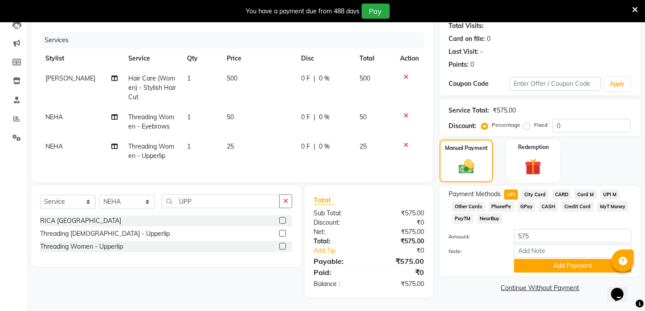 This screenshot has width=645, height=311. What do you see at coordinates (220, 201) in the screenshot?
I see `input: Search or Scan` at bounding box center [220, 201].